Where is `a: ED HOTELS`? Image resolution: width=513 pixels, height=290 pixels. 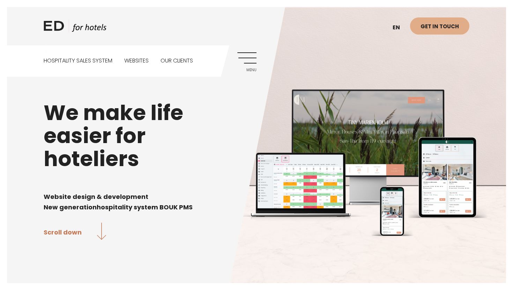 a: ED HOTELS is located at coordinates (75, 28).